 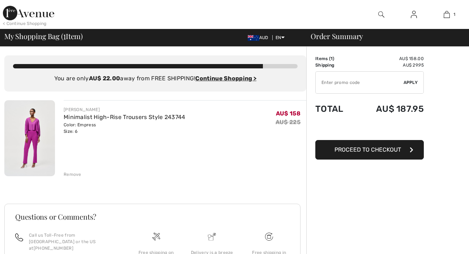 I want to click on a: Continue Shopping >, so click(x=226, y=78).